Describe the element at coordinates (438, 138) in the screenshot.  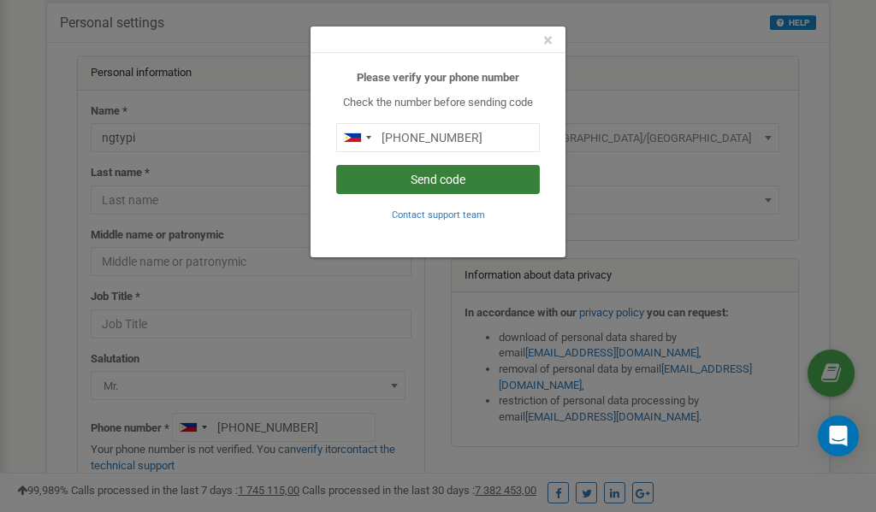
I see `input: 0905 123 4567` at that location.